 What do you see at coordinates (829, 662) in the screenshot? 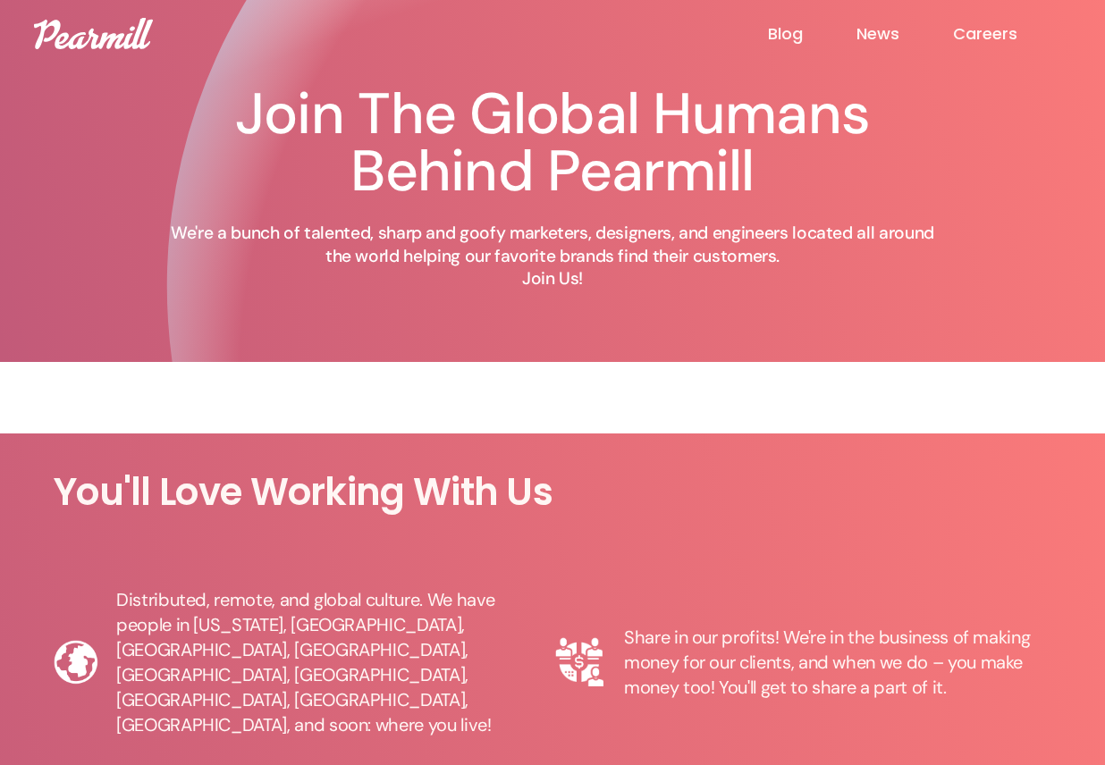
I see `div: Share in our profits! We're in the business of making money for our clients, and when we do – you...` at bounding box center [829, 662].